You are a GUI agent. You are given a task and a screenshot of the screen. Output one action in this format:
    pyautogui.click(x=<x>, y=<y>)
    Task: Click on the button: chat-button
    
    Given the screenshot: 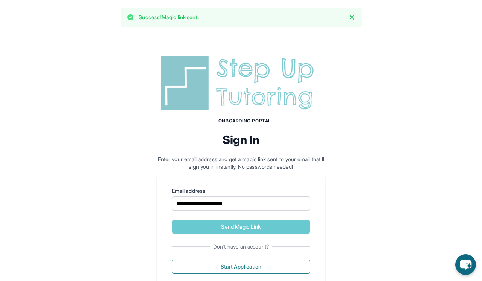 What is the action you would take?
    pyautogui.click(x=466, y=264)
    